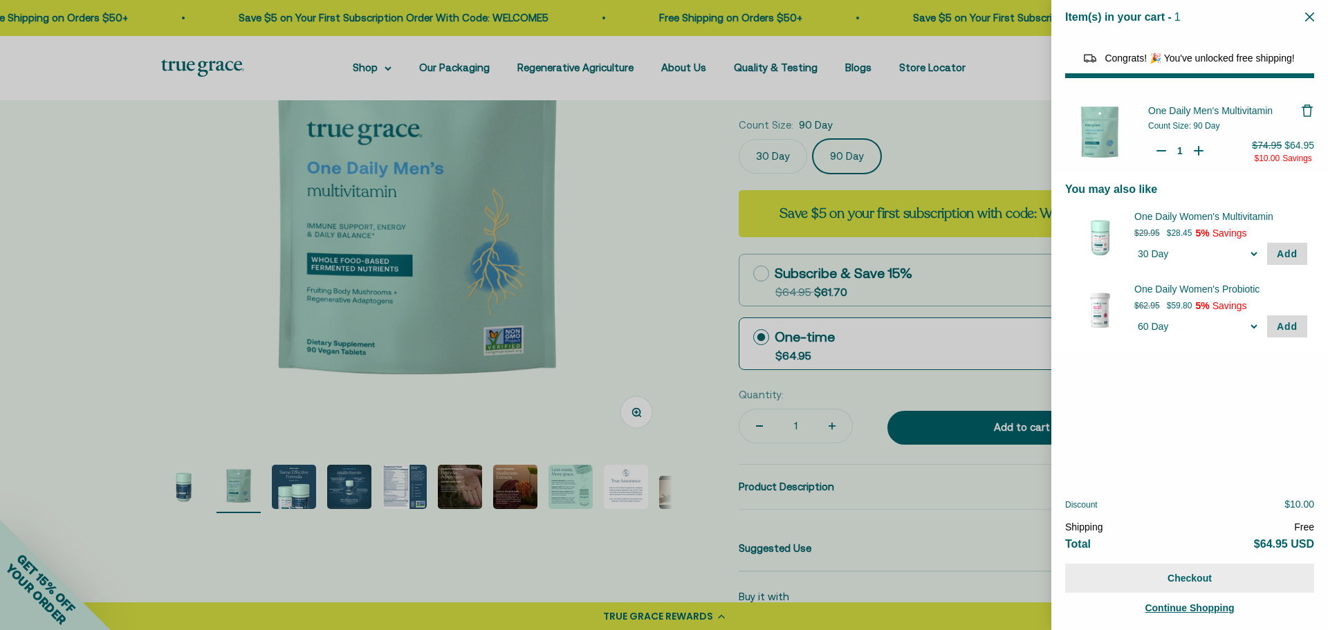 The height and width of the screenshot is (630, 1328). What do you see at coordinates (1284, 544) in the screenshot?
I see `span: $64.95 USD` at bounding box center [1284, 544].